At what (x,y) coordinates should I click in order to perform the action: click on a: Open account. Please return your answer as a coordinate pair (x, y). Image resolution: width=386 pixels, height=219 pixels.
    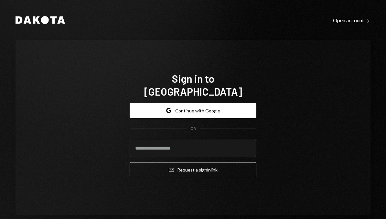
    Looking at the image, I should click on (352, 20).